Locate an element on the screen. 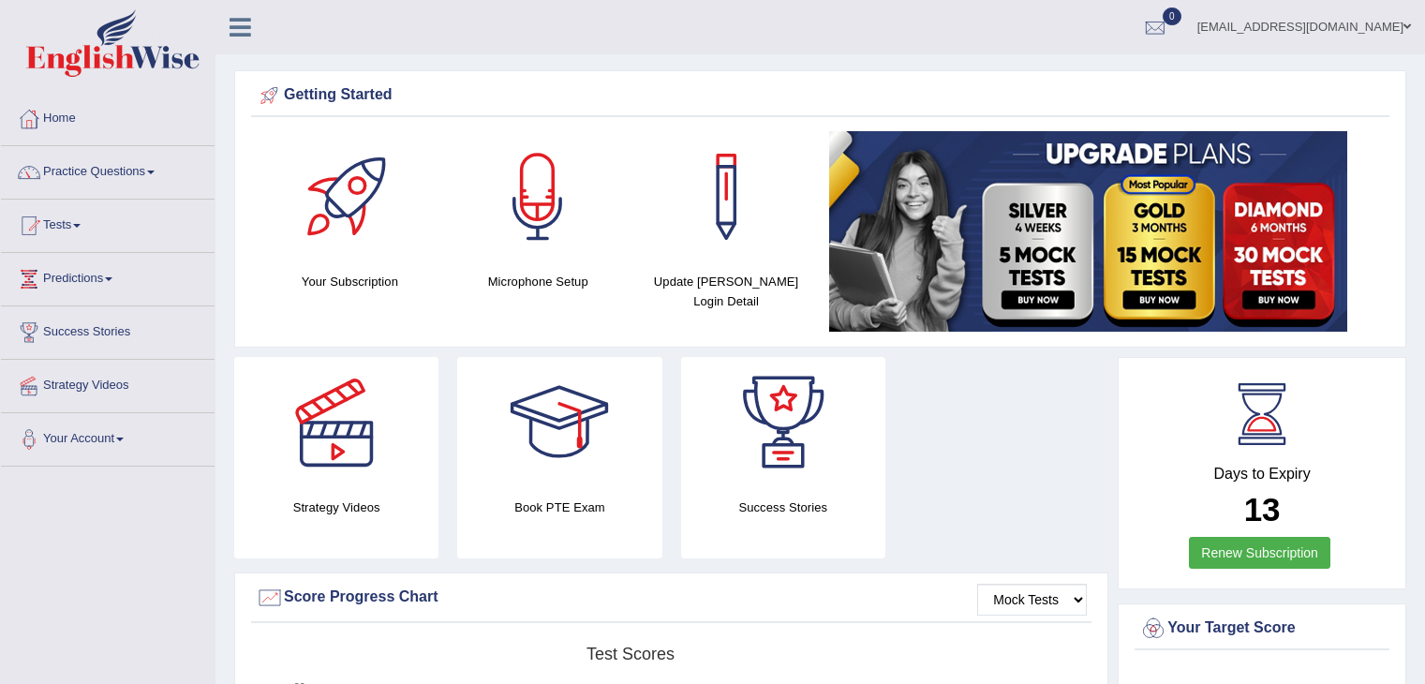 The image size is (1425, 684). div: Getting Started is located at coordinates (820, 96).